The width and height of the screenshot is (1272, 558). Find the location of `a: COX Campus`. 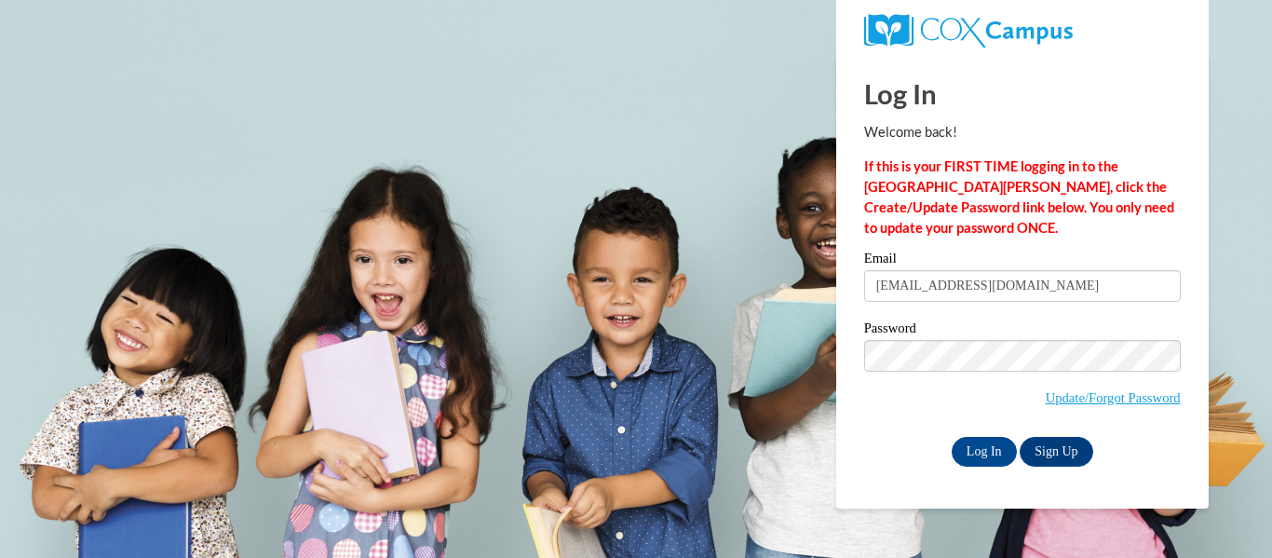

a: COX Campus is located at coordinates (1023, 31).